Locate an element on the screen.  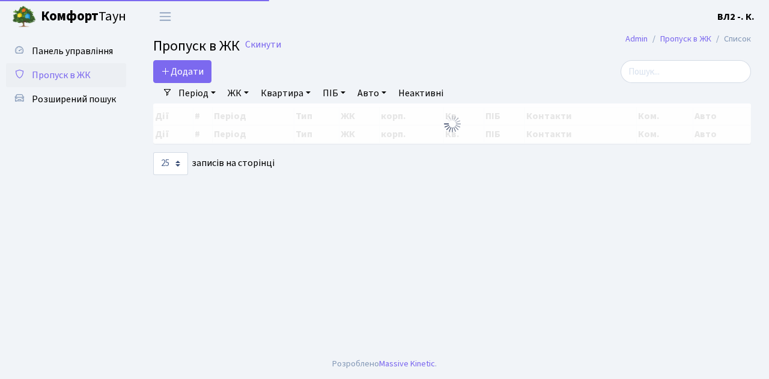
span: Таун is located at coordinates (84, 17).